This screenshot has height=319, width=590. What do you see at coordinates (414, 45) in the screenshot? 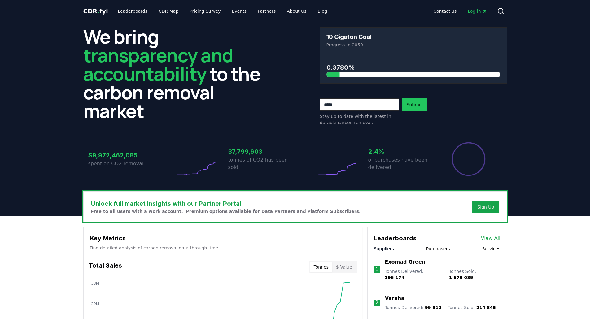
I see `p: Progress to 2050` at bounding box center [414, 45].